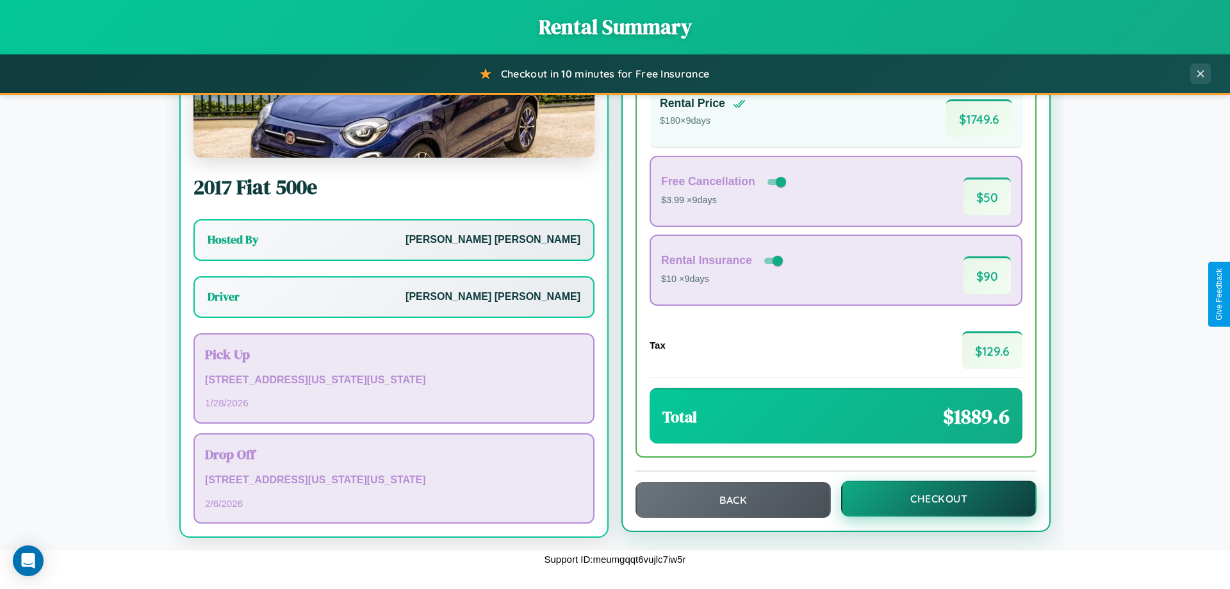 The width and height of the screenshot is (1230, 589). Describe the element at coordinates (233, 240) in the screenshot. I see `h3: Hosted By` at that location.